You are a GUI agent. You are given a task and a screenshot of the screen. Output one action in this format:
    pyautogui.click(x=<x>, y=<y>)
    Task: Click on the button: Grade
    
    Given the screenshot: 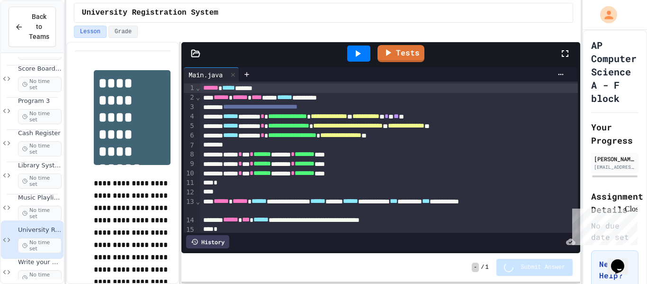 What is the action you would take?
    pyautogui.click(x=123, y=32)
    